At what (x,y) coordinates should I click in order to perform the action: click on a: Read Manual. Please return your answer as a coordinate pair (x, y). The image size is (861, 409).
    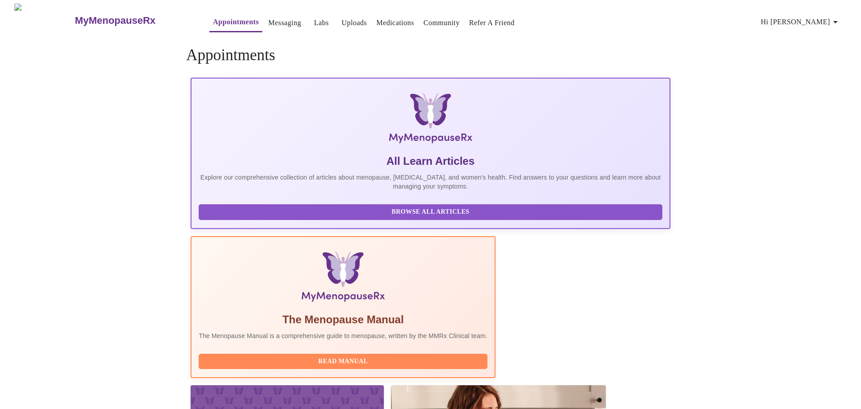
    Looking at the image, I should click on (344, 360).